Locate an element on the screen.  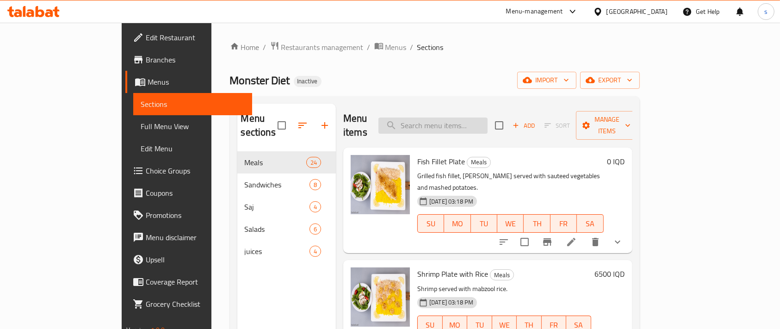
div: juices is located at coordinates (277, 251).